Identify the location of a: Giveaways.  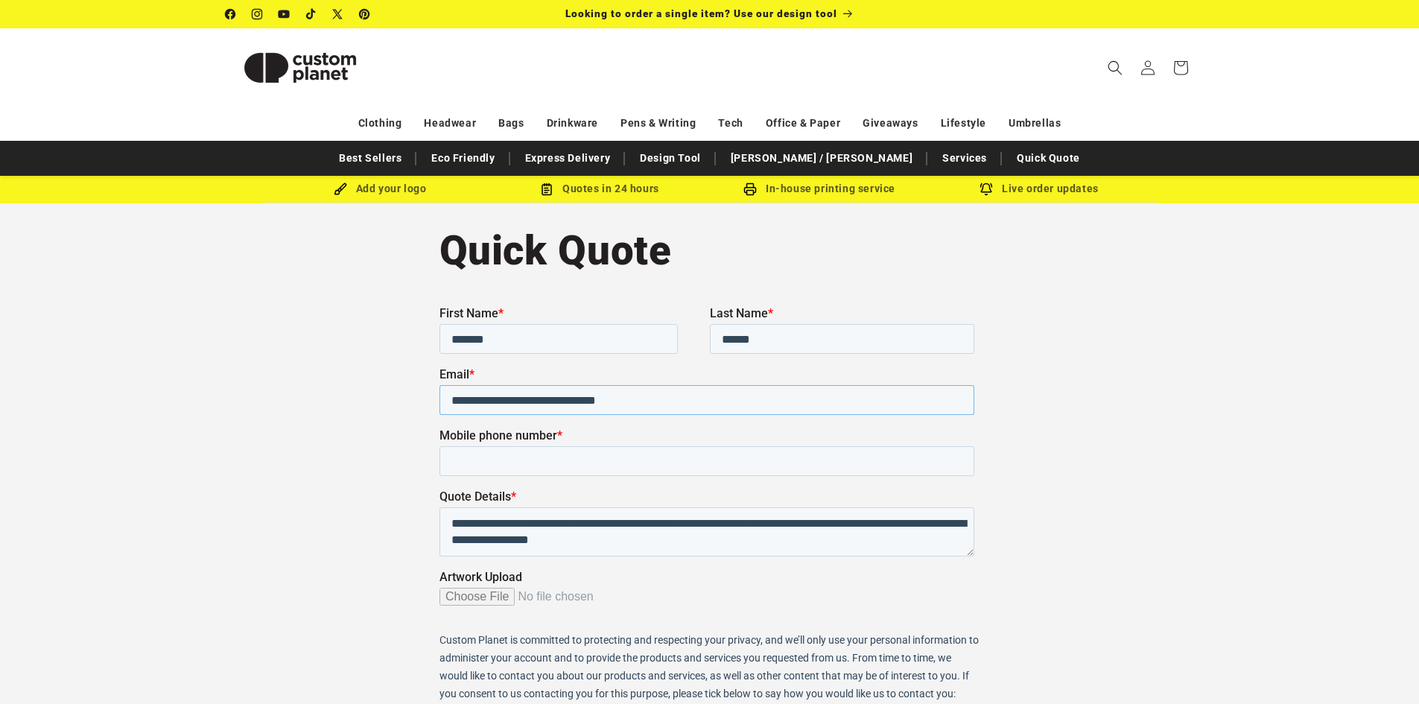
(890, 123).